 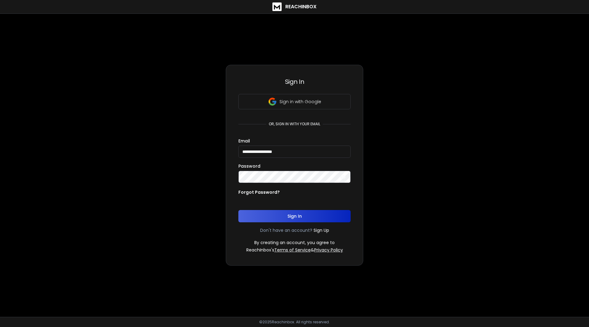 What do you see at coordinates (295, 242) in the screenshot?
I see `p: By creating an account, you agree to` at bounding box center [295, 242].